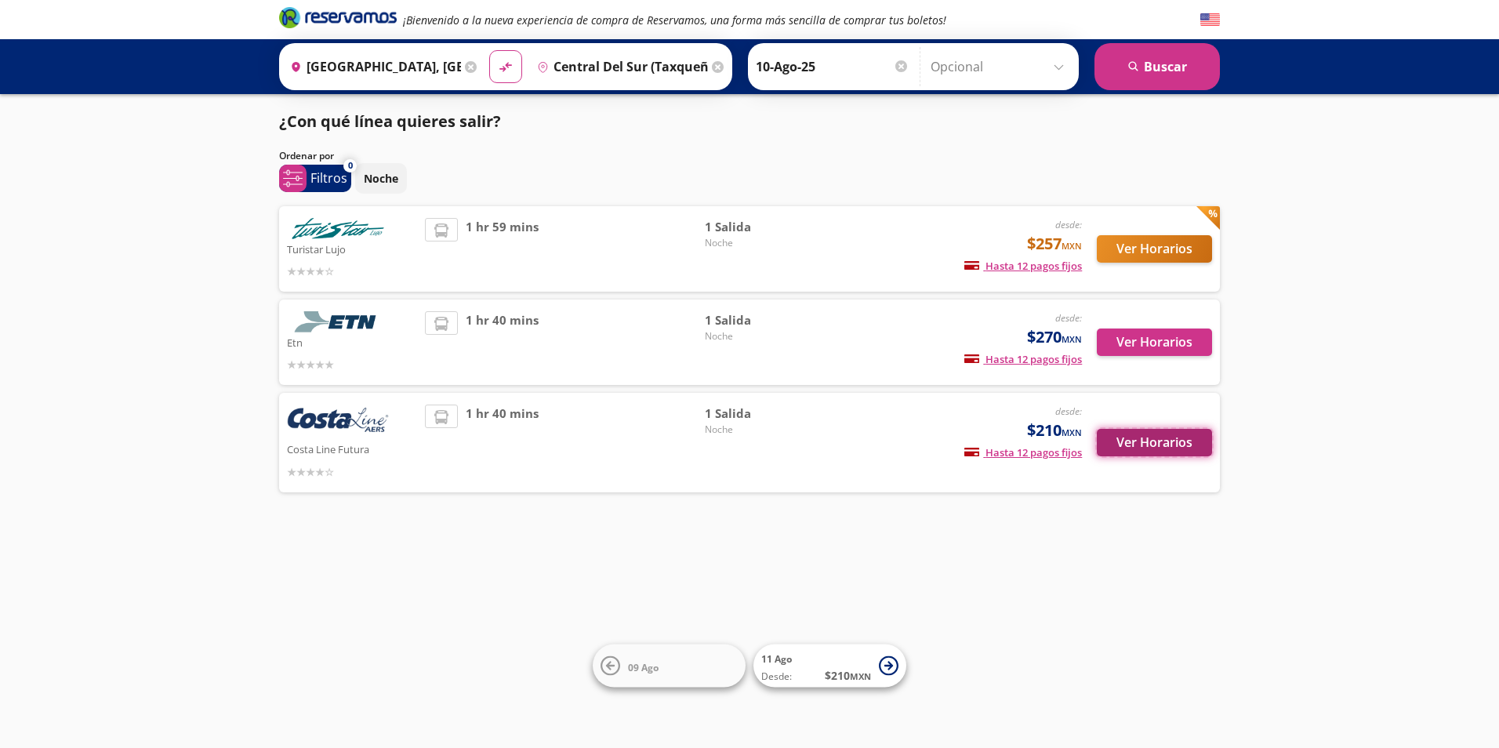  What do you see at coordinates (502, 249) in the screenshot?
I see `span: 1 hr 59 mins` at bounding box center [502, 249].